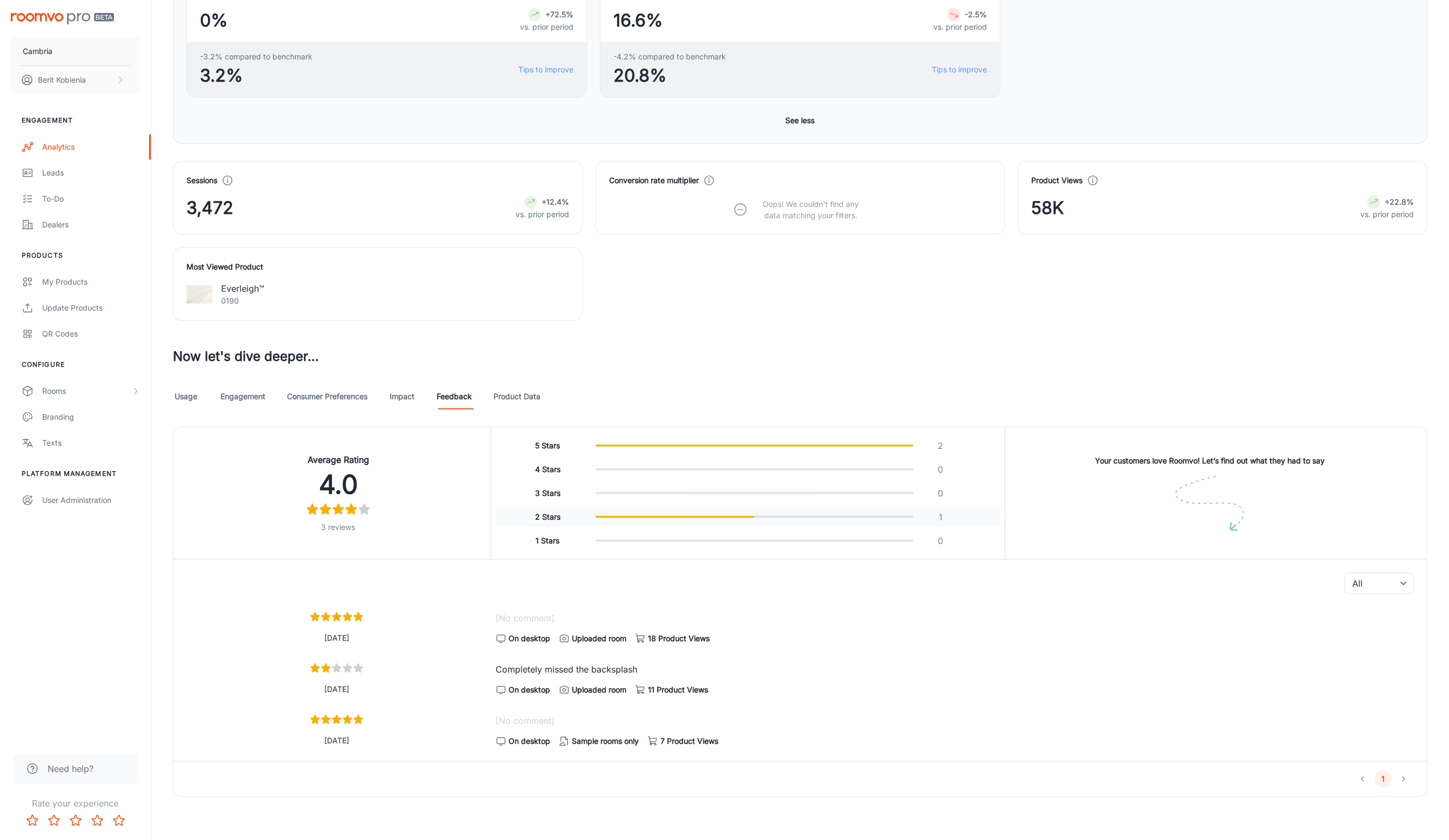 The image size is (1449, 840). What do you see at coordinates (75, 51) in the screenshot?
I see `button: Cambria` at bounding box center [75, 51].